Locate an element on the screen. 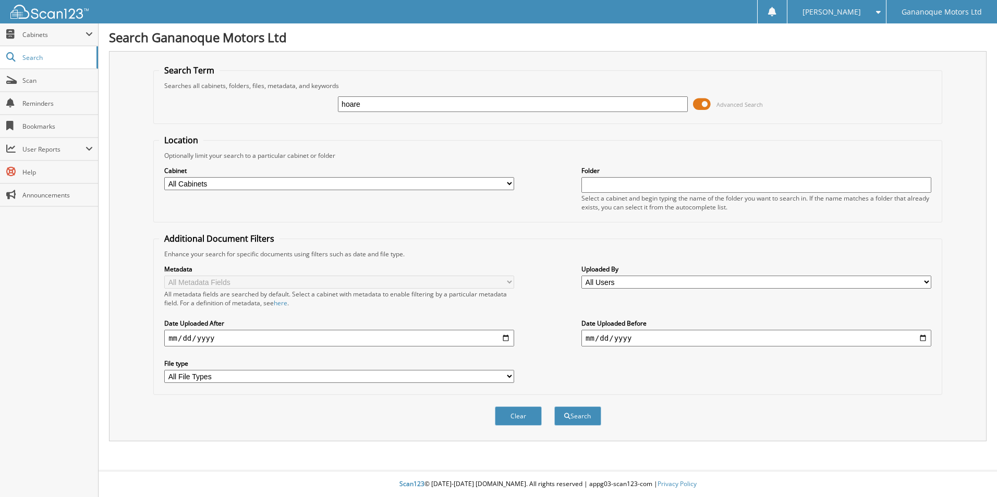 This screenshot has height=497, width=997. span: Search is located at coordinates (57, 57).